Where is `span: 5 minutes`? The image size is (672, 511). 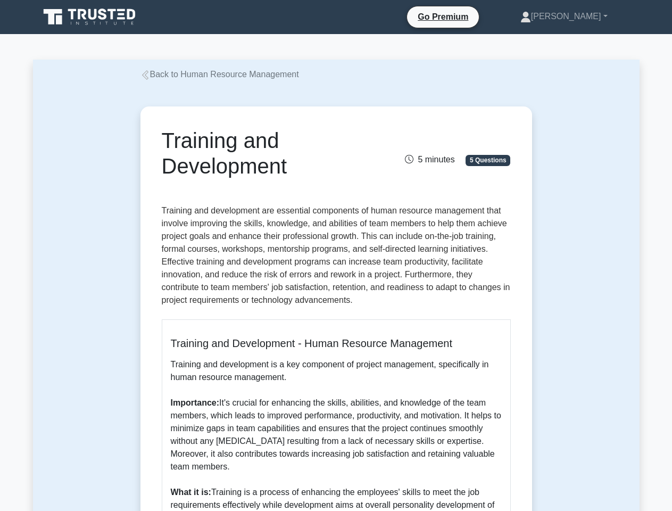
span: 5 minutes is located at coordinates (430, 159).